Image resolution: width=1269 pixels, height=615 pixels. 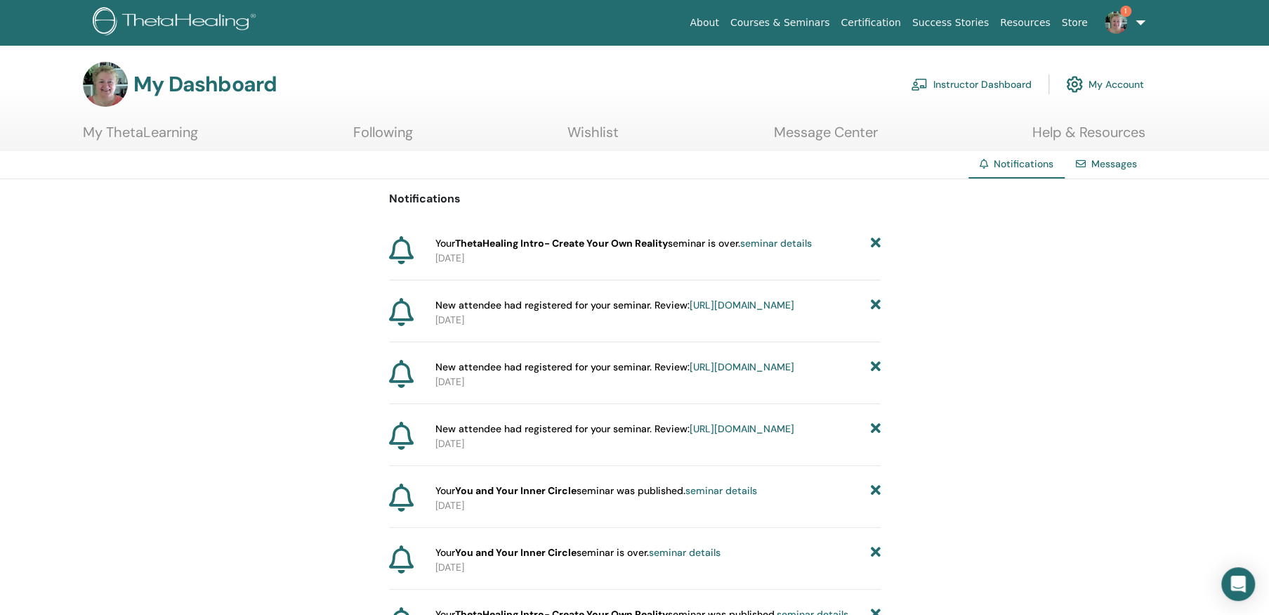 What do you see at coordinates (826, 137) in the screenshot?
I see `a: Message Center` at bounding box center [826, 137].